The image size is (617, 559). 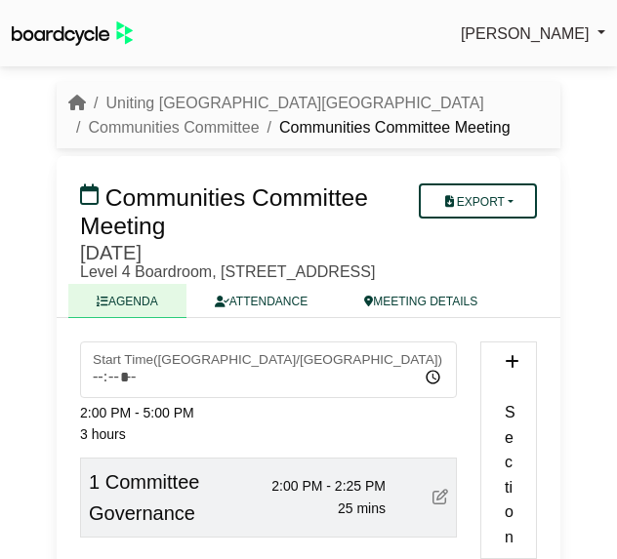 I want to click on a: AGENDA, so click(x=127, y=301).